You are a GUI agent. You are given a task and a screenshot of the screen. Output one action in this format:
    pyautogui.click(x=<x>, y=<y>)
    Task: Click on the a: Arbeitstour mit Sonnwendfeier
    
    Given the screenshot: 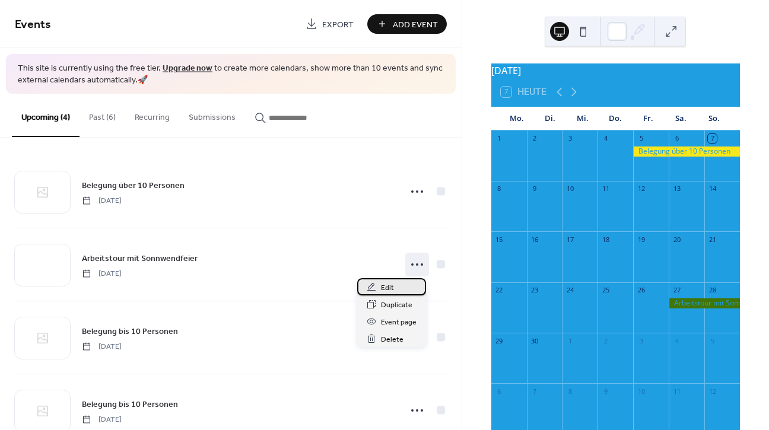 What is the action you would take?
    pyautogui.click(x=139, y=258)
    